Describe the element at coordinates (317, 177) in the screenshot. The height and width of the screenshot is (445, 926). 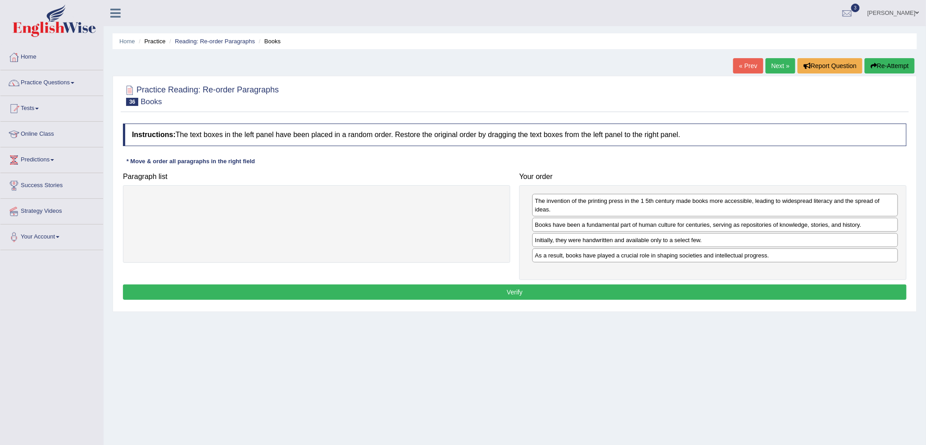
I see `h4: Paragraph list` at that location.